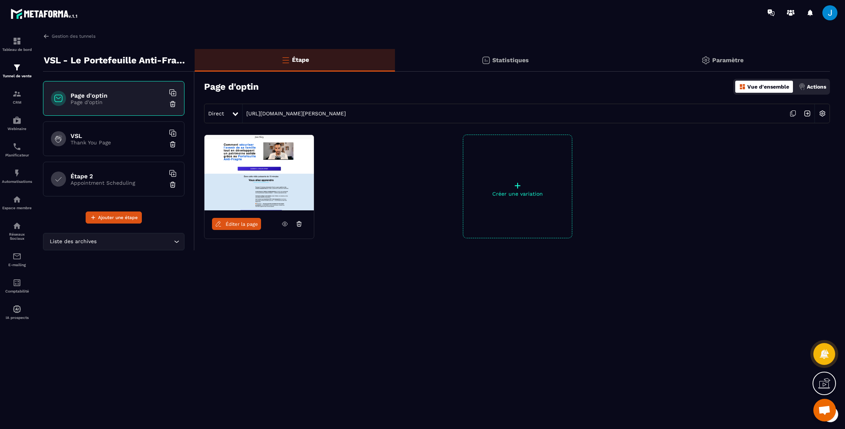 The image size is (845, 429). What do you see at coordinates (17, 76) in the screenshot?
I see `p: Tunnel de vente` at bounding box center [17, 76].